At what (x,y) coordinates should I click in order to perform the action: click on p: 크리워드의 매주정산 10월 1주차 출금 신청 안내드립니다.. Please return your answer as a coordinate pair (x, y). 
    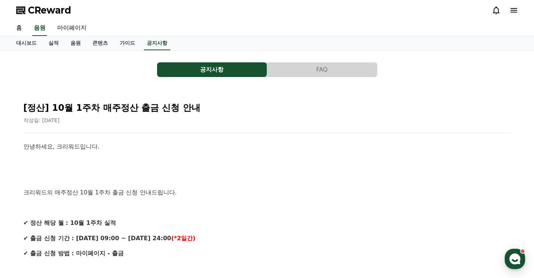
    Looking at the image, I should click on (267, 193).